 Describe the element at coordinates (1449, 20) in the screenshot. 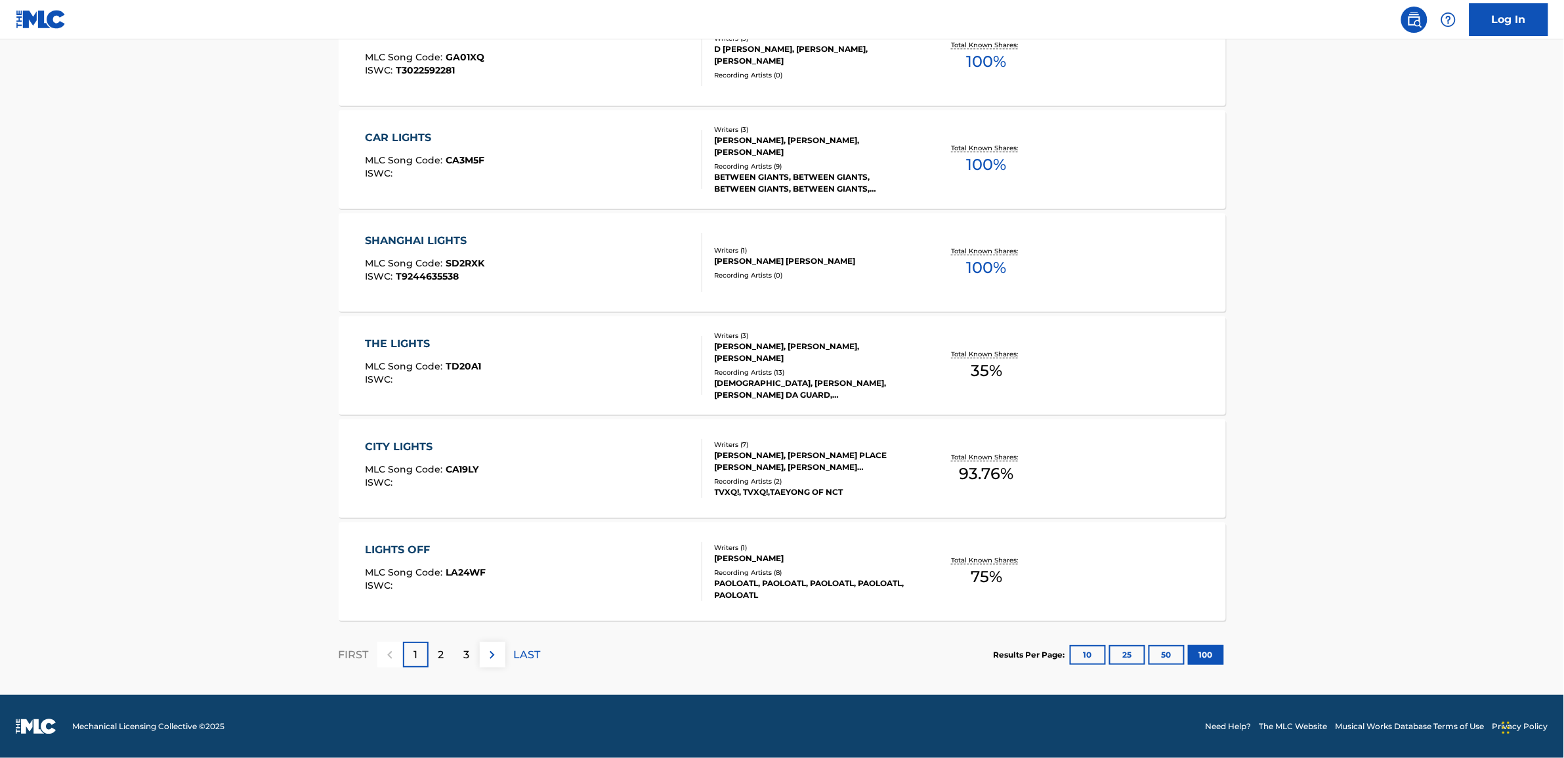

I see `img: help` at that location.